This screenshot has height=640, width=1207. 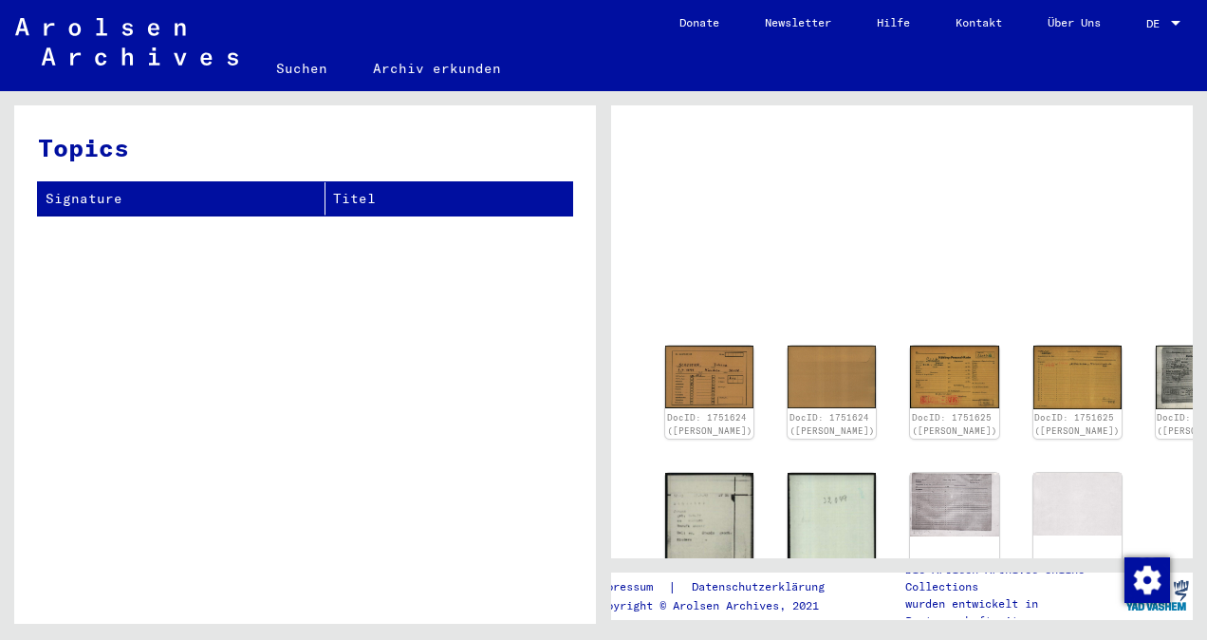 I want to click on p: wurden entwickelt in Partnerschaft mit, so click(x=1013, y=612).